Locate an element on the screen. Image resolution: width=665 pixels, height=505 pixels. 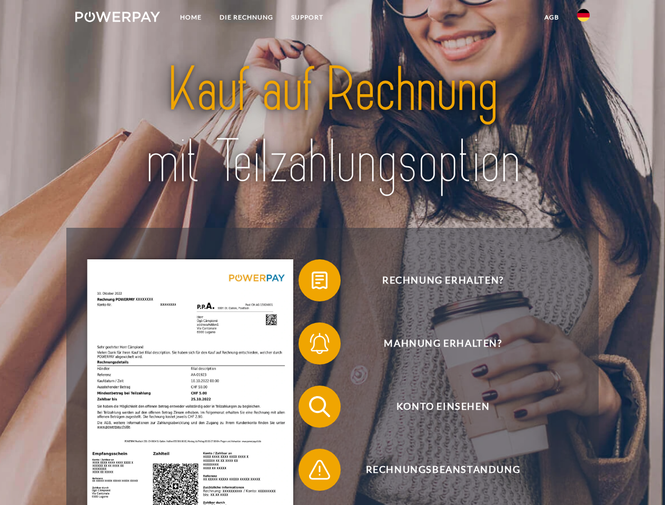
span: Rechnung erhalten? is located at coordinates (443, 281).